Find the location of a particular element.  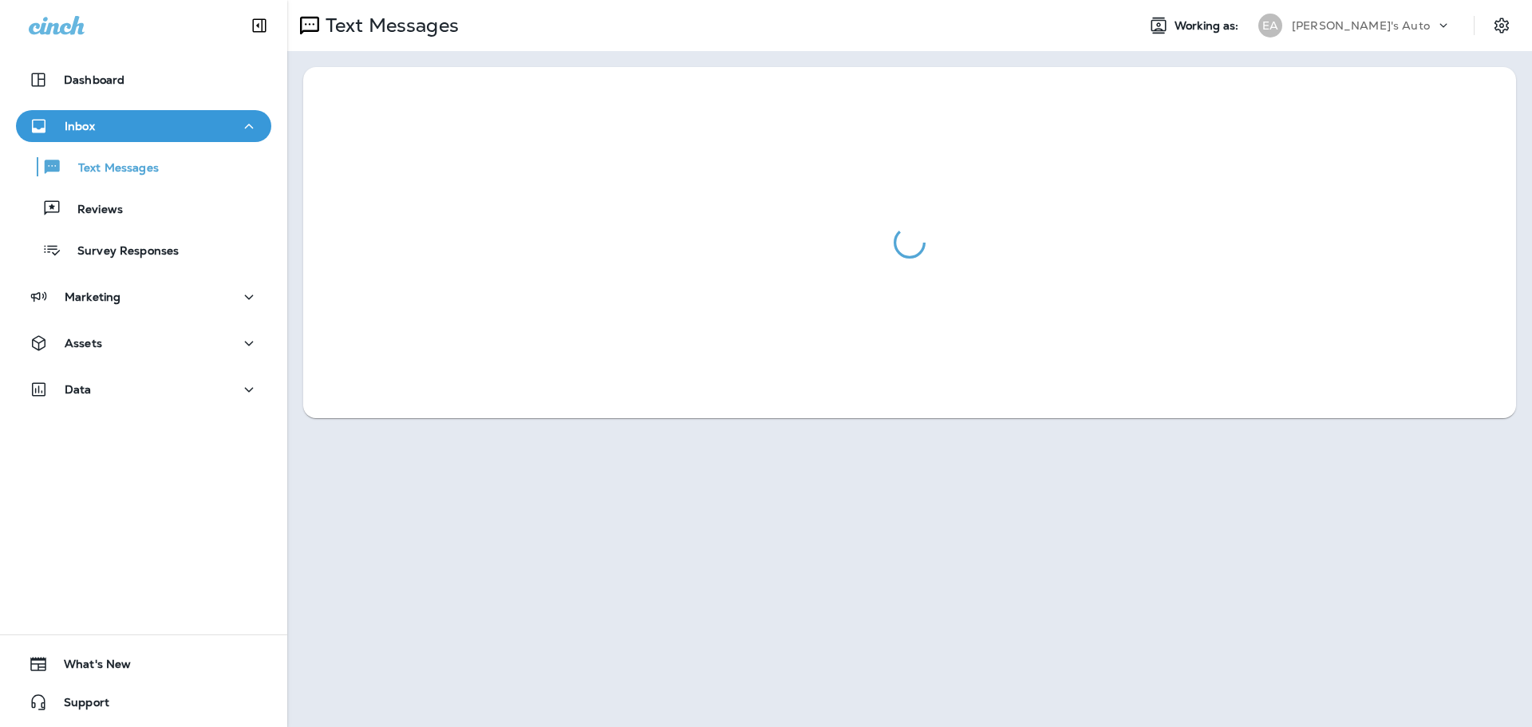

span: Support is located at coordinates (78, 705).